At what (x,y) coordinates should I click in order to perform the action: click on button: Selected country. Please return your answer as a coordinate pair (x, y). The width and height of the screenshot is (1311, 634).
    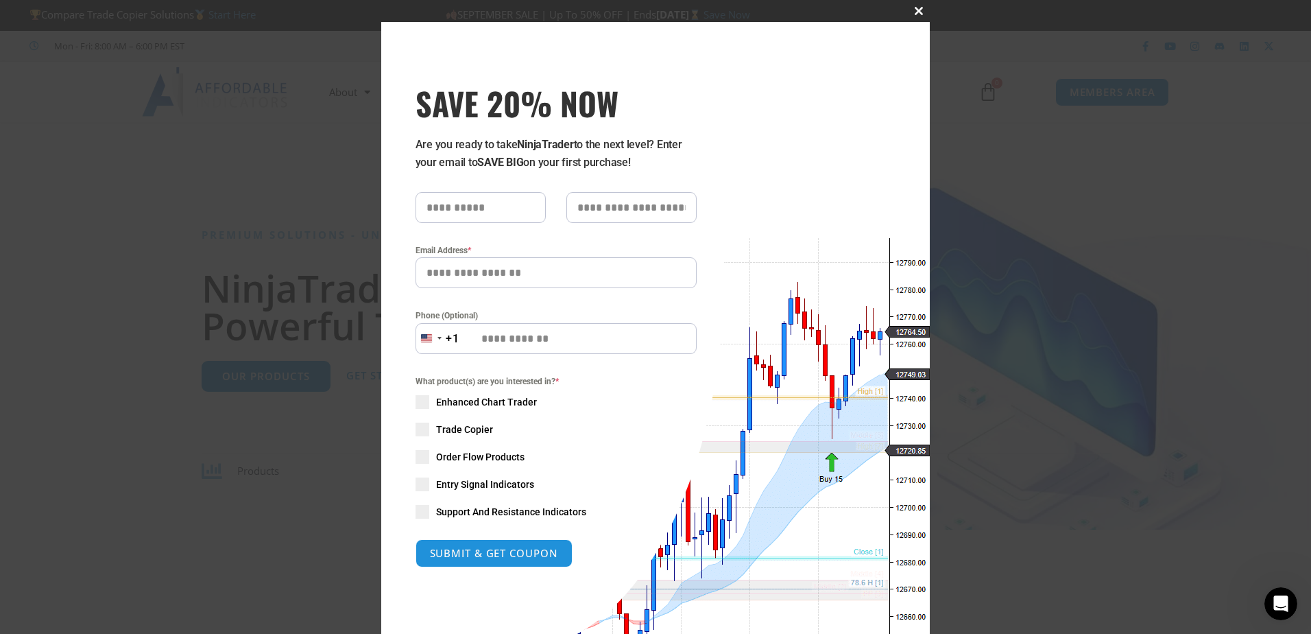
    Looking at the image, I should click on (438, 338).